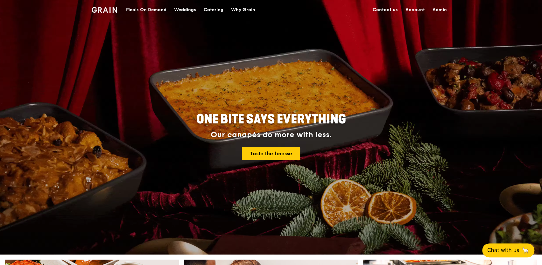 This screenshot has width=542, height=265. Describe the element at coordinates (415, 10) in the screenshot. I see `a: Account` at that location.